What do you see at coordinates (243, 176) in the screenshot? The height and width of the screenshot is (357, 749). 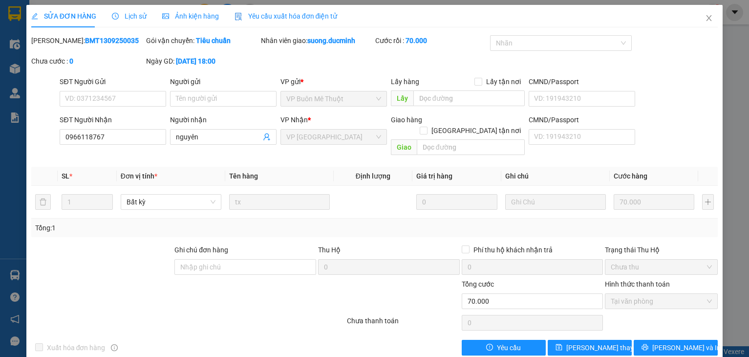 I see `span: Tên hàng` at bounding box center [243, 176].